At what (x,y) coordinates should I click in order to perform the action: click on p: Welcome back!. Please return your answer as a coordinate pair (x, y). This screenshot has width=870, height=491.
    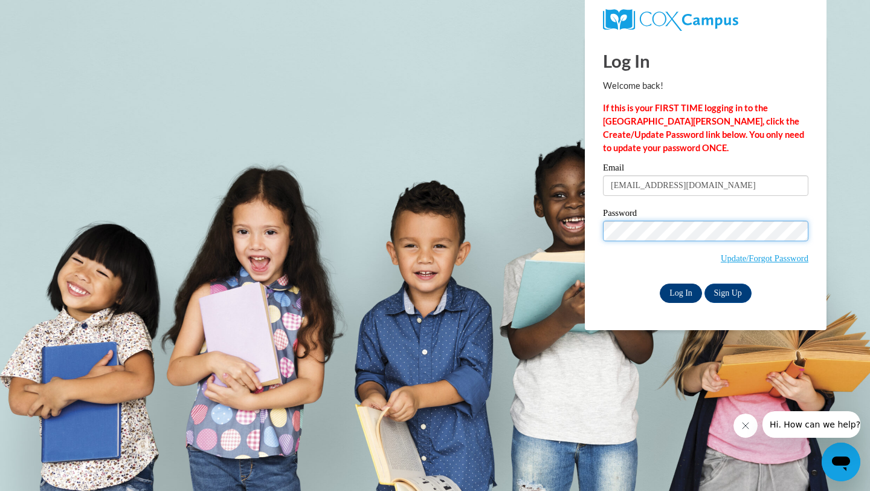
    Looking at the image, I should click on (706, 86).